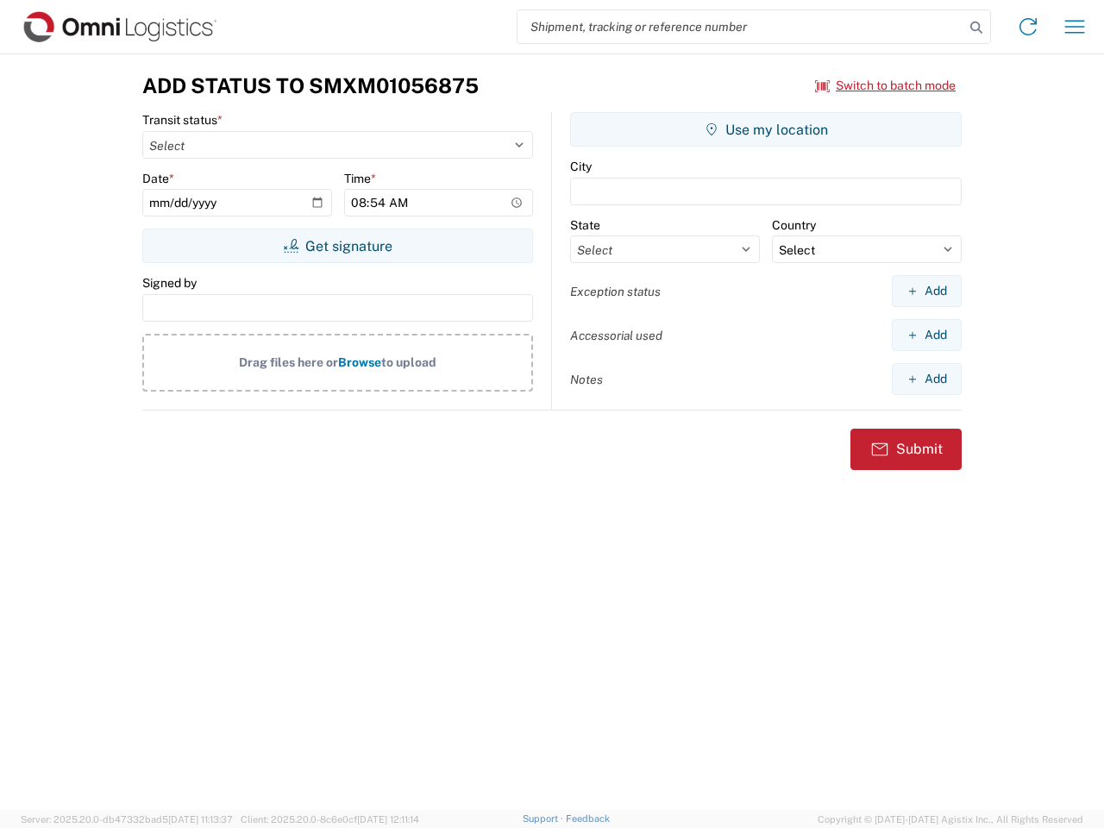 This screenshot has height=828, width=1104. What do you see at coordinates (288, 362) in the screenshot?
I see `span: Drag files here or` at bounding box center [288, 362].